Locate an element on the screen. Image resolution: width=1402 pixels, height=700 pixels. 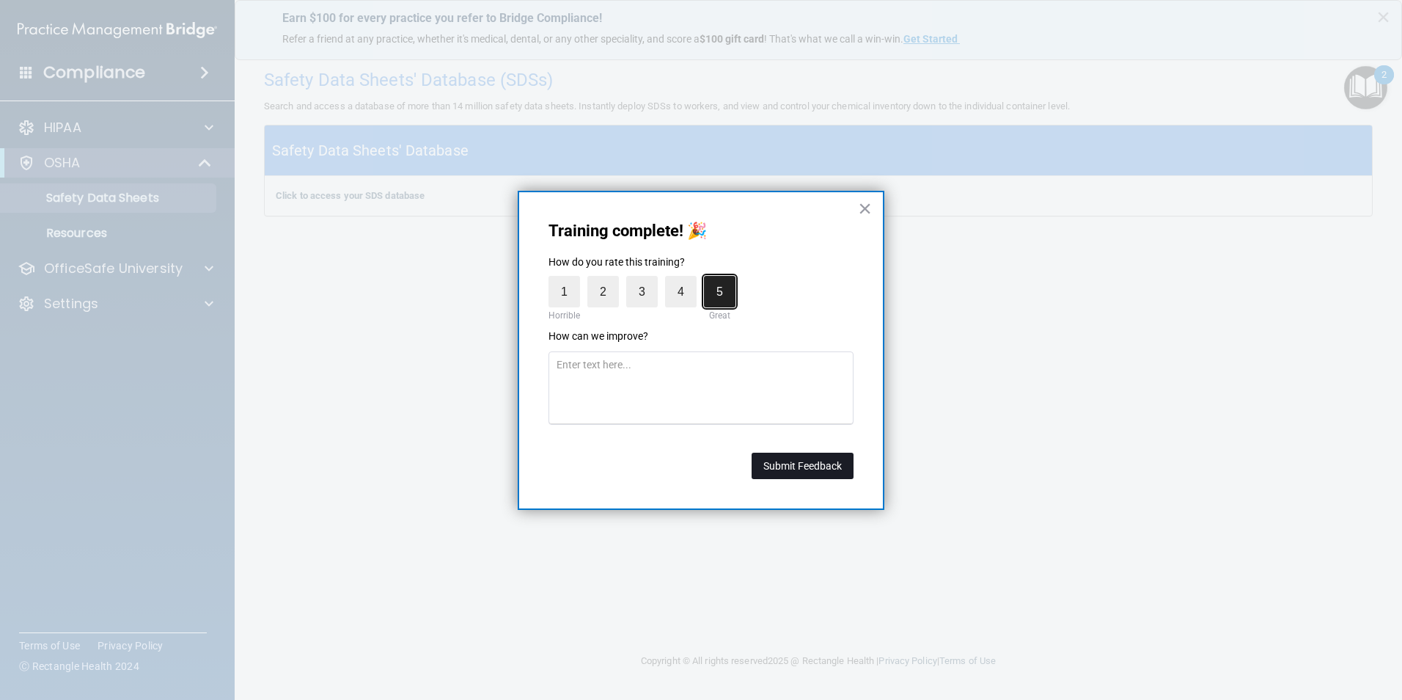
p: Training complete! 🎉 is located at coordinates (701, 231).